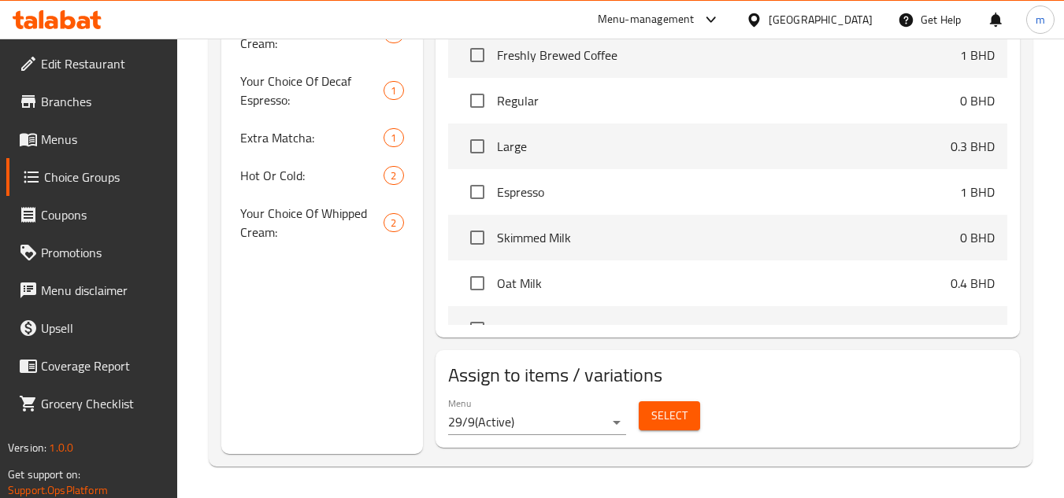 The height and width of the screenshot is (498, 1064). What do you see at coordinates (103, 253) in the screenshot?
I see `span: Promotions` at bounding box center [103, 253].